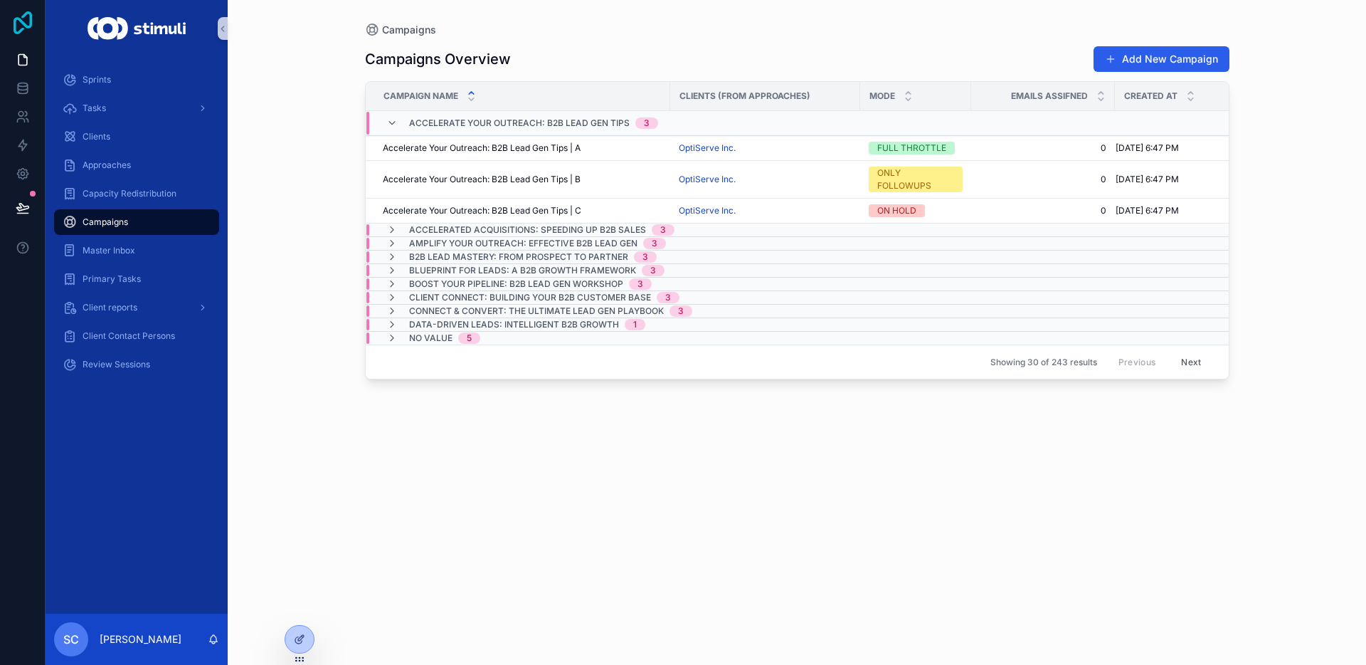  Describe the element at coordinates (1151, 96) in the screenshot. I see `span: Created at` at that location.